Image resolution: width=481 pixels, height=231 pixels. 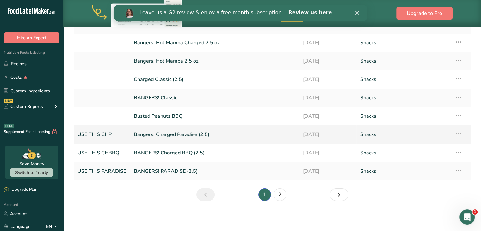 What do you see at coordinates (15, 8) in the screenshot?
I see `img: Profile image for Reem` at bounding box center [15, 8].